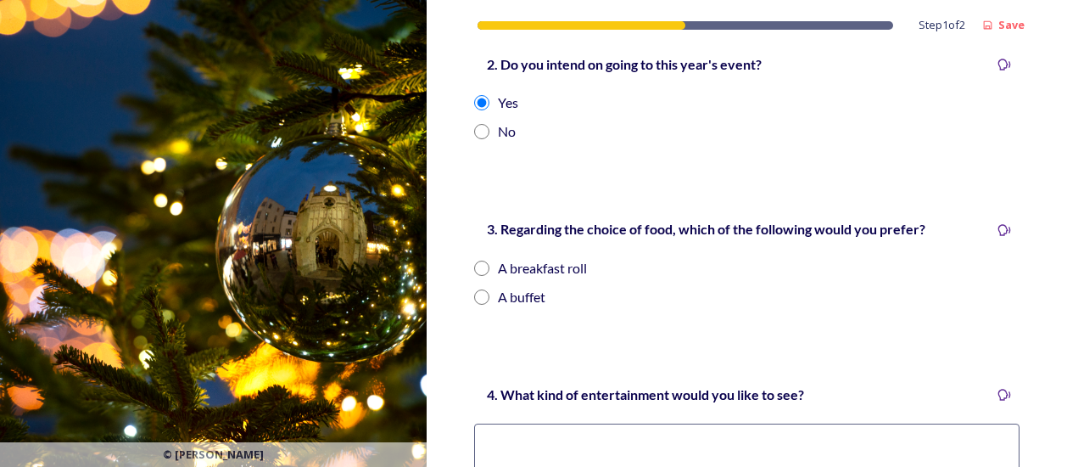 This screenshot has width=1067, height=467. I want to click on strong: Save, so click(1011, 25).